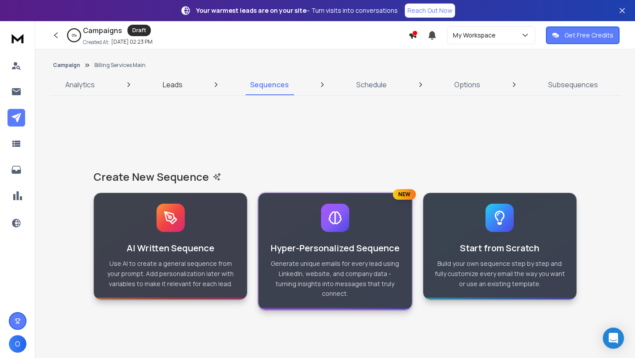 This screenshot has width=635, height=358. Describe the element at coordinates (80, 85) in the screenshot. I see `p: Analytics` at that location.